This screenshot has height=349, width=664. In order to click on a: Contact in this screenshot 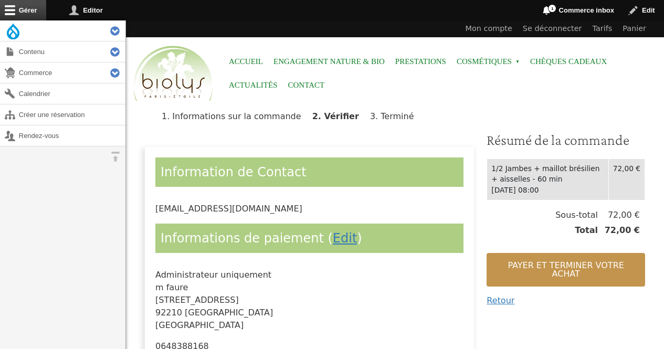, I will do `click(307, 85)`.